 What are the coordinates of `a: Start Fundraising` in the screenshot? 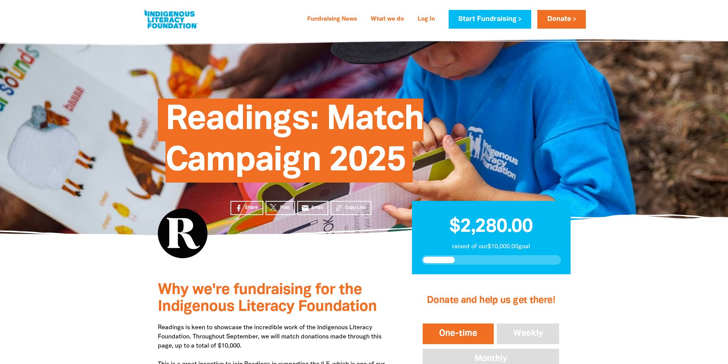 It's located at (490, 19).